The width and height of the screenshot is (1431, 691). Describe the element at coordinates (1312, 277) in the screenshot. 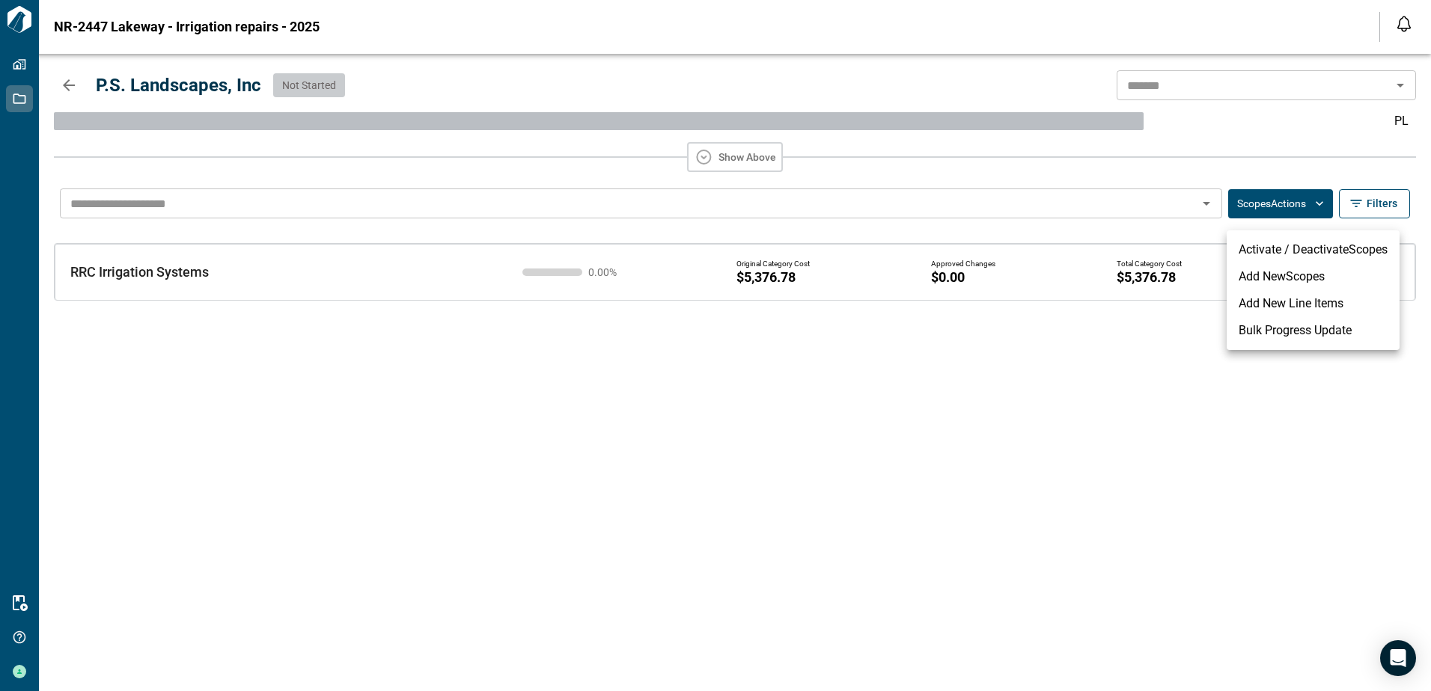

I see `li: Add New Scopes` at that location.